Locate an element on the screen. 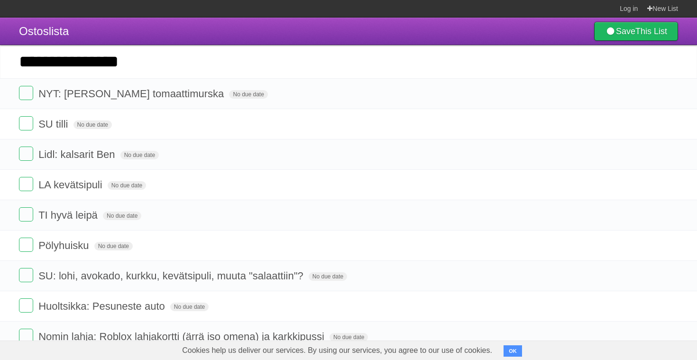  a: SaveThis List is located at coordinates (636, 31).